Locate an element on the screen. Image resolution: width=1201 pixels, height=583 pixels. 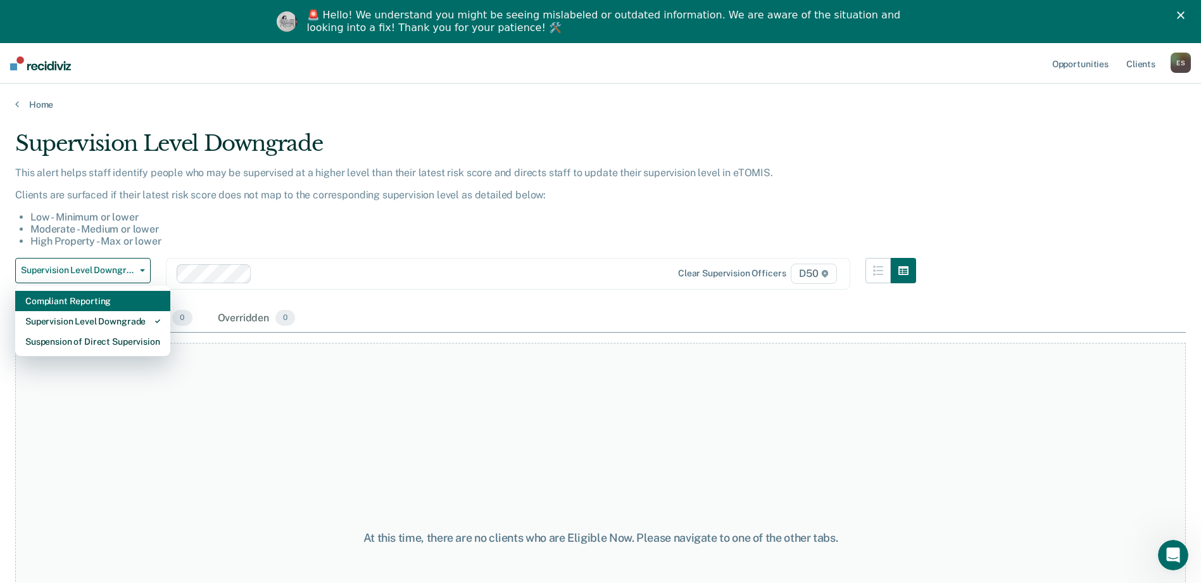
button: ES is located at coordinates (1181, 63).